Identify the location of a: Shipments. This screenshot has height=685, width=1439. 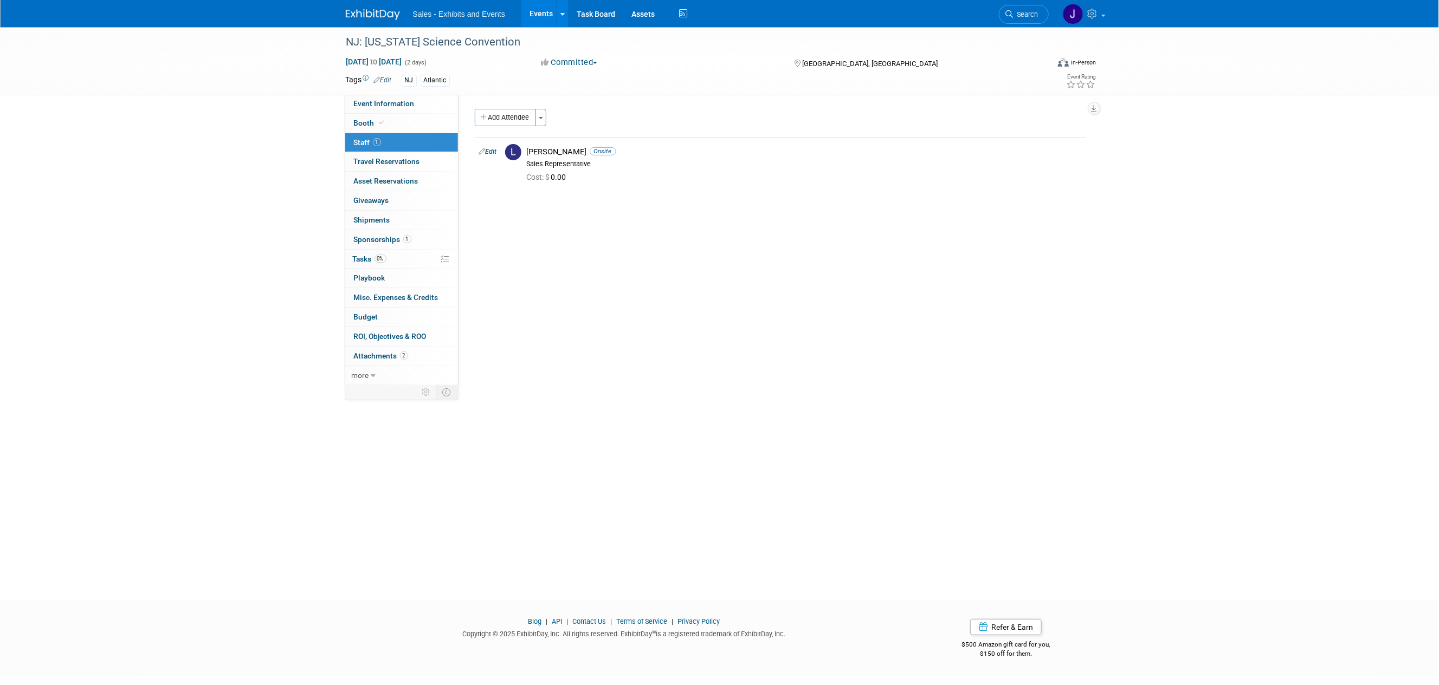
(402, 220).